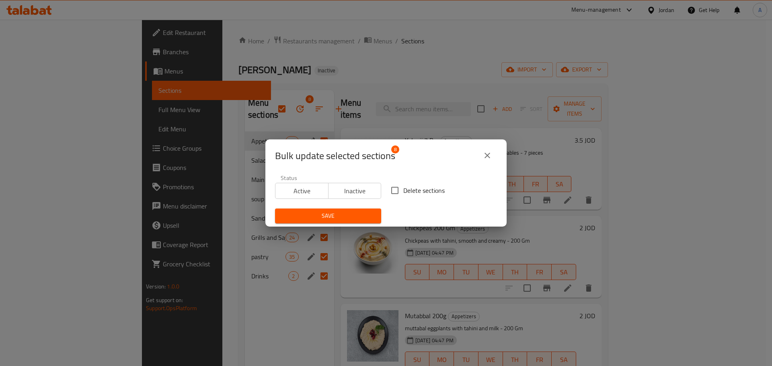 The image size is (772, 366). Describe the element at coordinates (395, 149) in the screenshot. I see `span: 8` at that location.